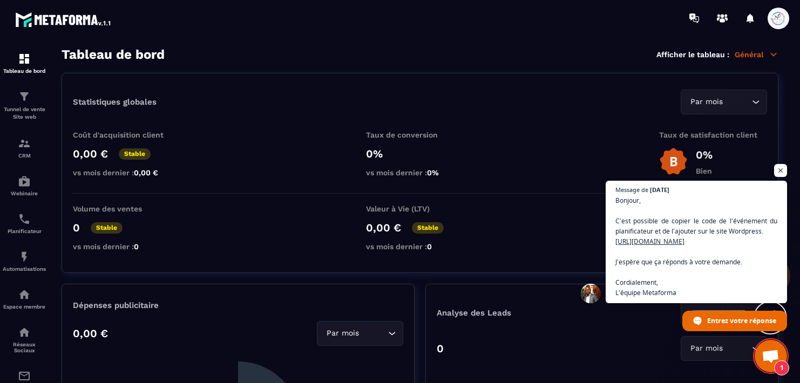 The width and height of the screenshot is (800, 383). What do you see at coordinates (673, 161) in the screenshot?
I see `img: b-badge-o.b3b20ee6.svg` at bounding box center [673, 161].